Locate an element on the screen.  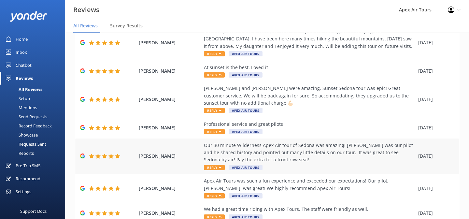
div: Professional service and great pilots is located at coordinates (309, 124).